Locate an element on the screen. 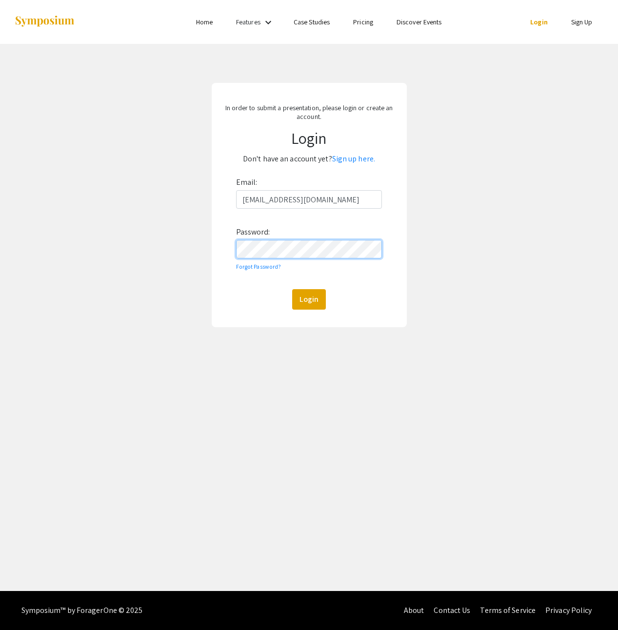  p: Don't have an account yet? is located at coordinates (309, 159).